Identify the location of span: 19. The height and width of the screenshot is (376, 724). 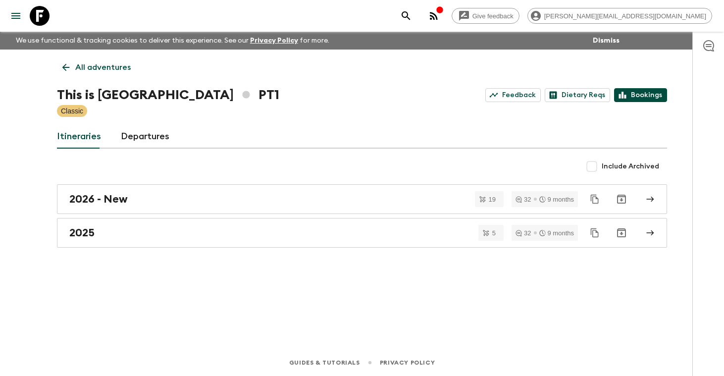
(492, 199).